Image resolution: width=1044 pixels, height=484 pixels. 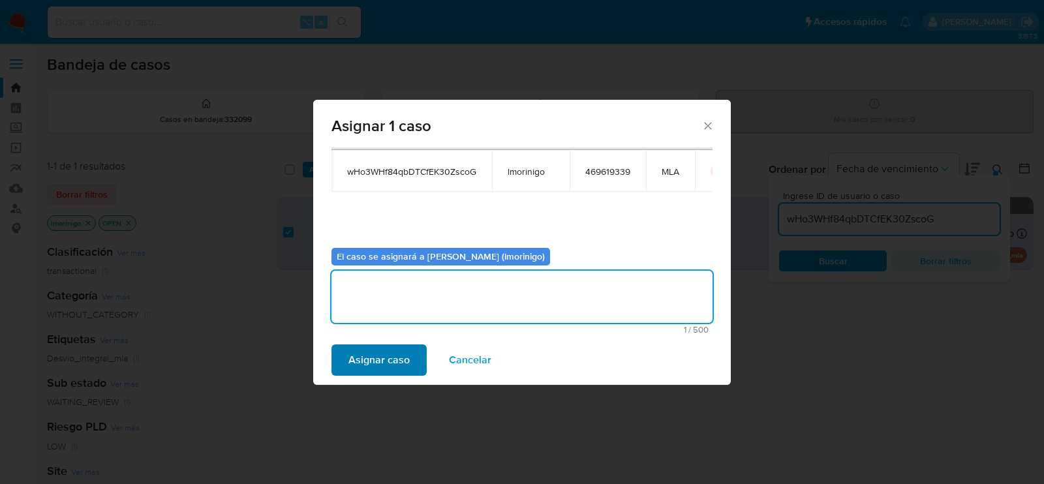 I want to click on span: Máximo 500 caracteres, so click(x=522, y=330).